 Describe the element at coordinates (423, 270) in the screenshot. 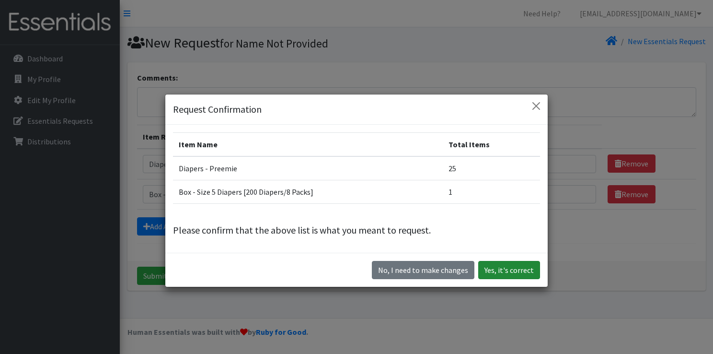

I see `button: No I need to make changes` at that location.